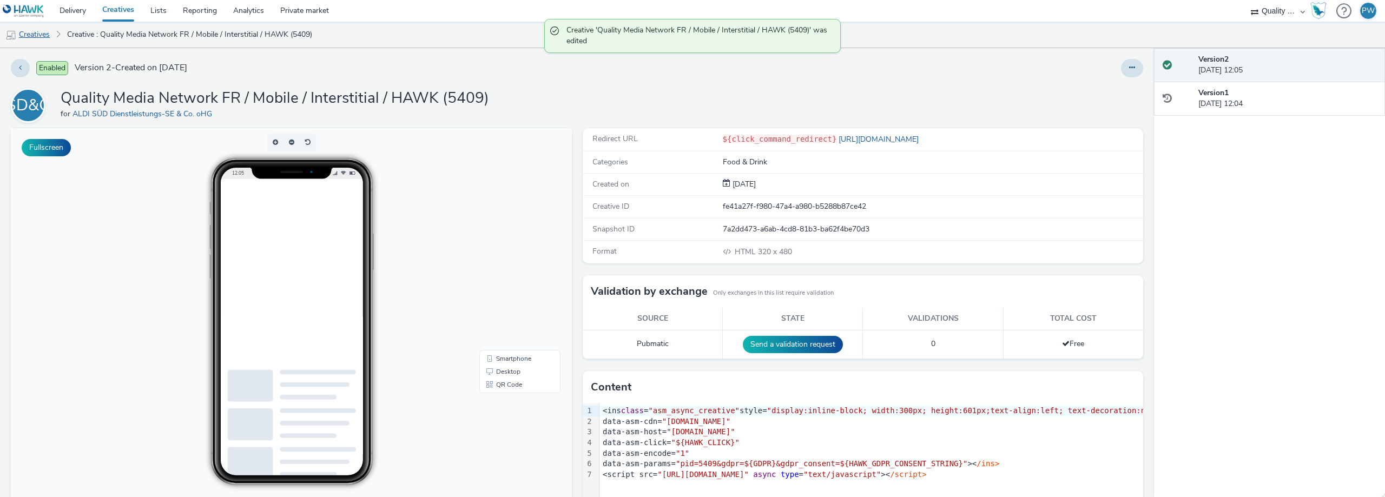  Describe the element at coordinates (1073, 344) in the screenshot. I see `span: Free` at that location.